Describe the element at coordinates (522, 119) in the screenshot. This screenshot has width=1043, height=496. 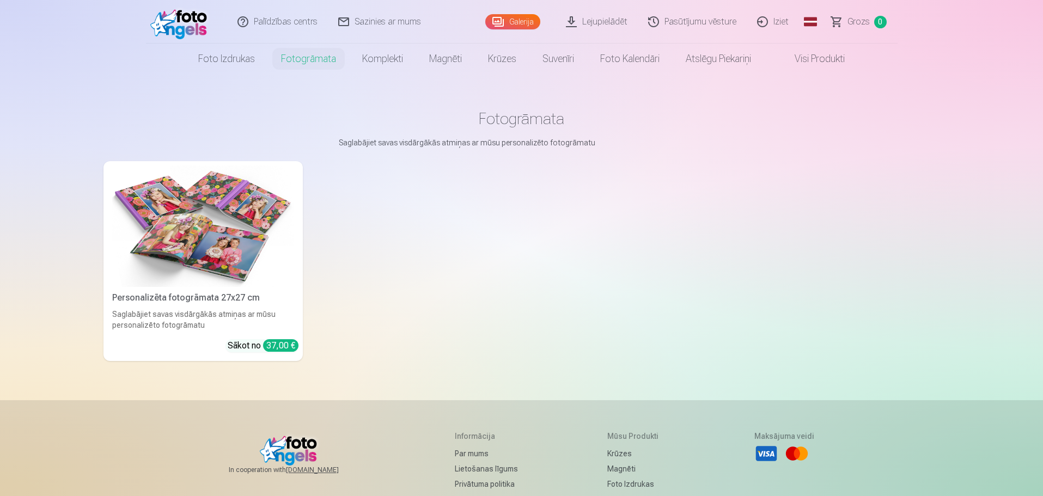
I see `h1: Fotogrāmata` at that location.